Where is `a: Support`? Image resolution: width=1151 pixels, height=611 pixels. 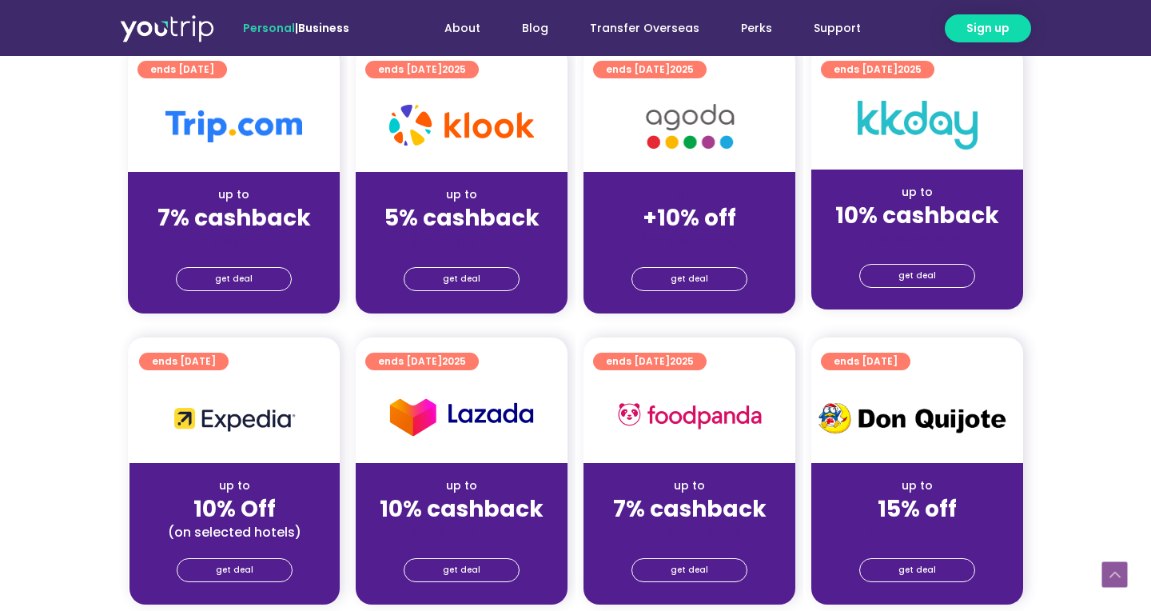 a: Support is located at coordinates (837, 28).